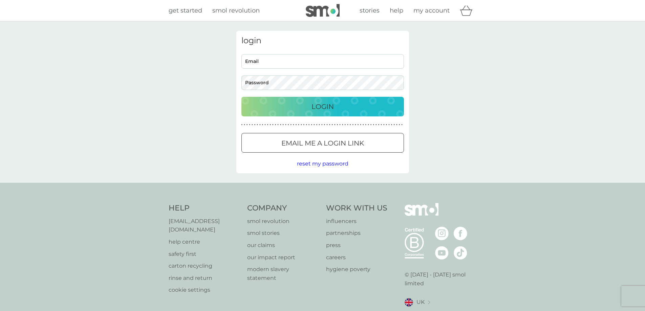 The image size is (645, 311). What do you see at coordinates (283, 233) in the screenshot?
I see `p: smol stories` at bounding box center [283, 233].